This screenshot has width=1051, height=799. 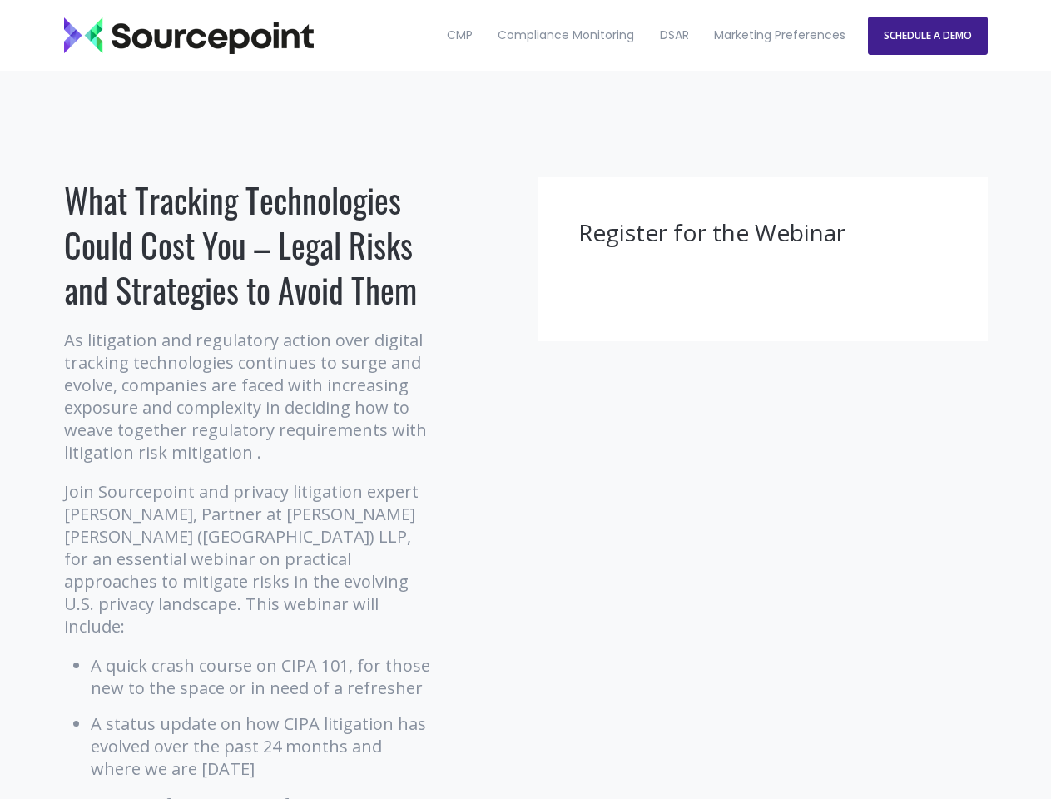 I want to click on a: SCHEDULE A DEMO, so click(x=928, y=36).